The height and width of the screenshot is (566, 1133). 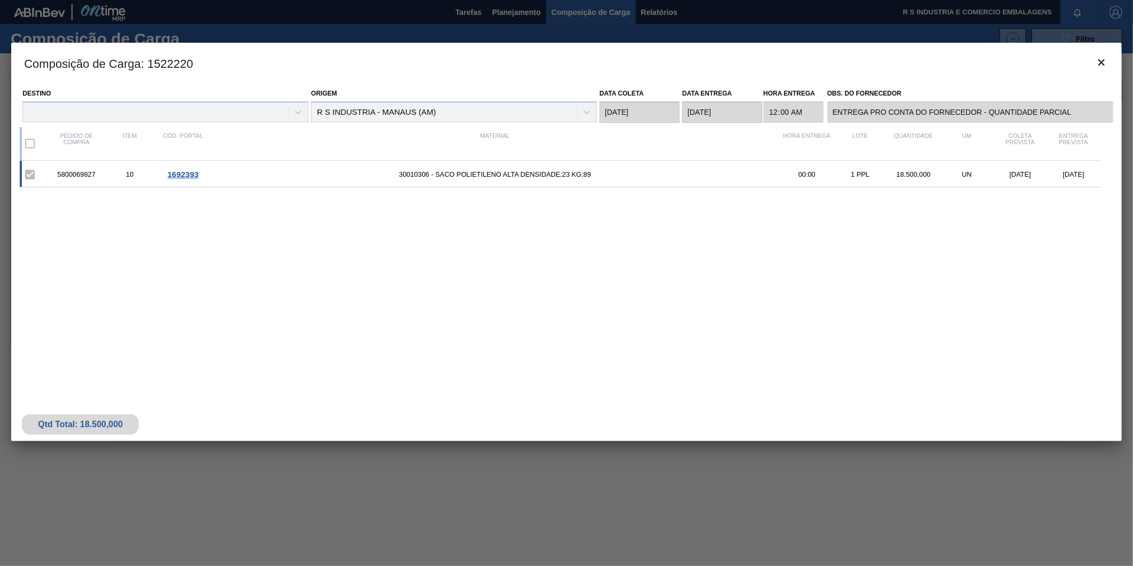 What do you see at coordinates (793, 93) in the screenshot?
I see `label: Hora Entrega` at bounding box center [793, 93].